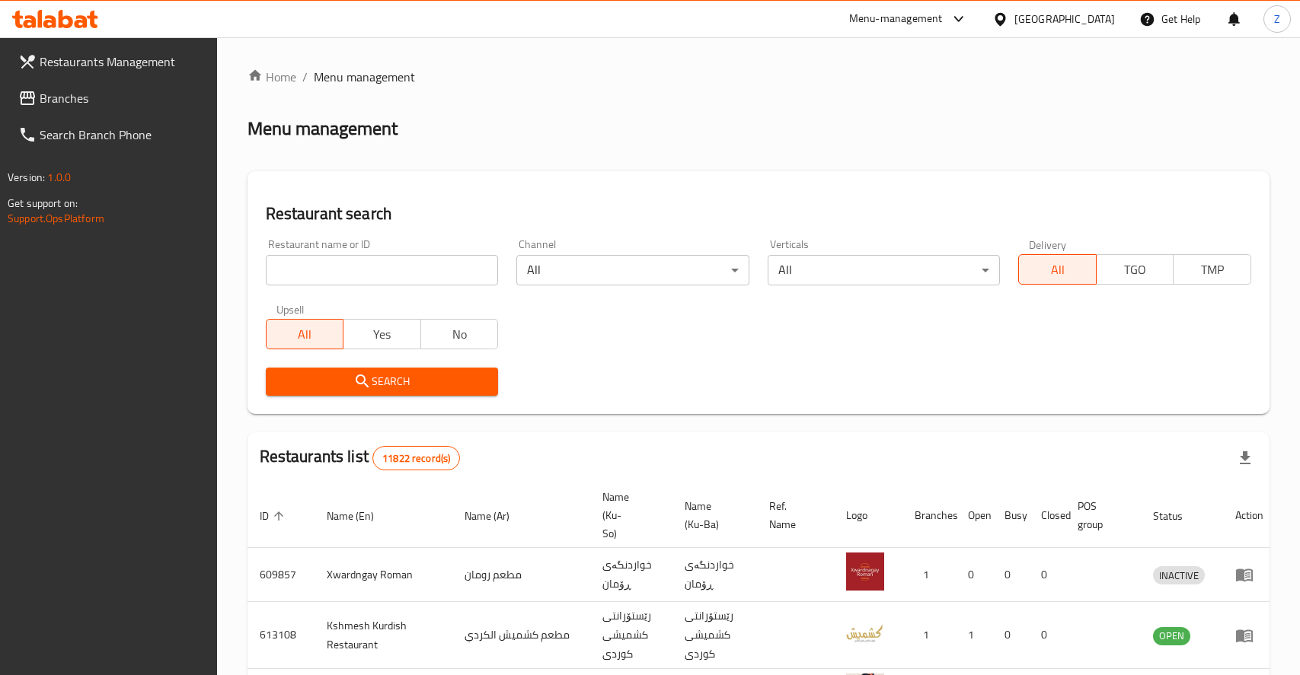 Image resolution: width=1300 pixels, height=675 pixels. What do you see at coordinates (1135, 270) in the screenshot?
I see `button: TGO` at bounding box center [1135, 270].